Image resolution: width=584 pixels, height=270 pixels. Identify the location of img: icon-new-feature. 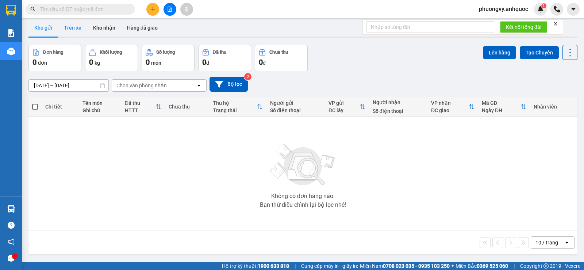
(541, 9).